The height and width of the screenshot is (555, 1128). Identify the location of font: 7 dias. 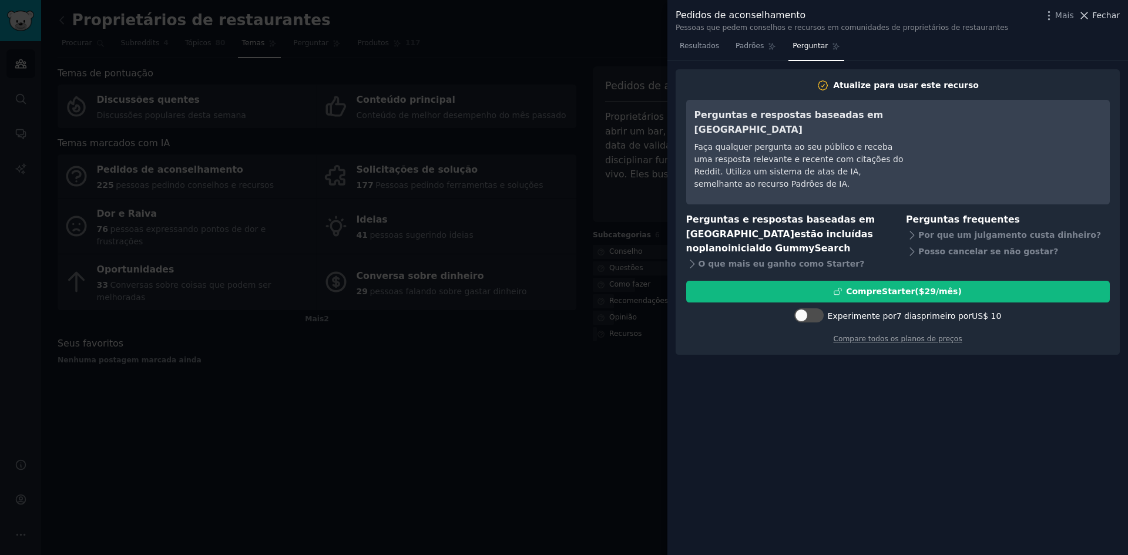
(908, 316).